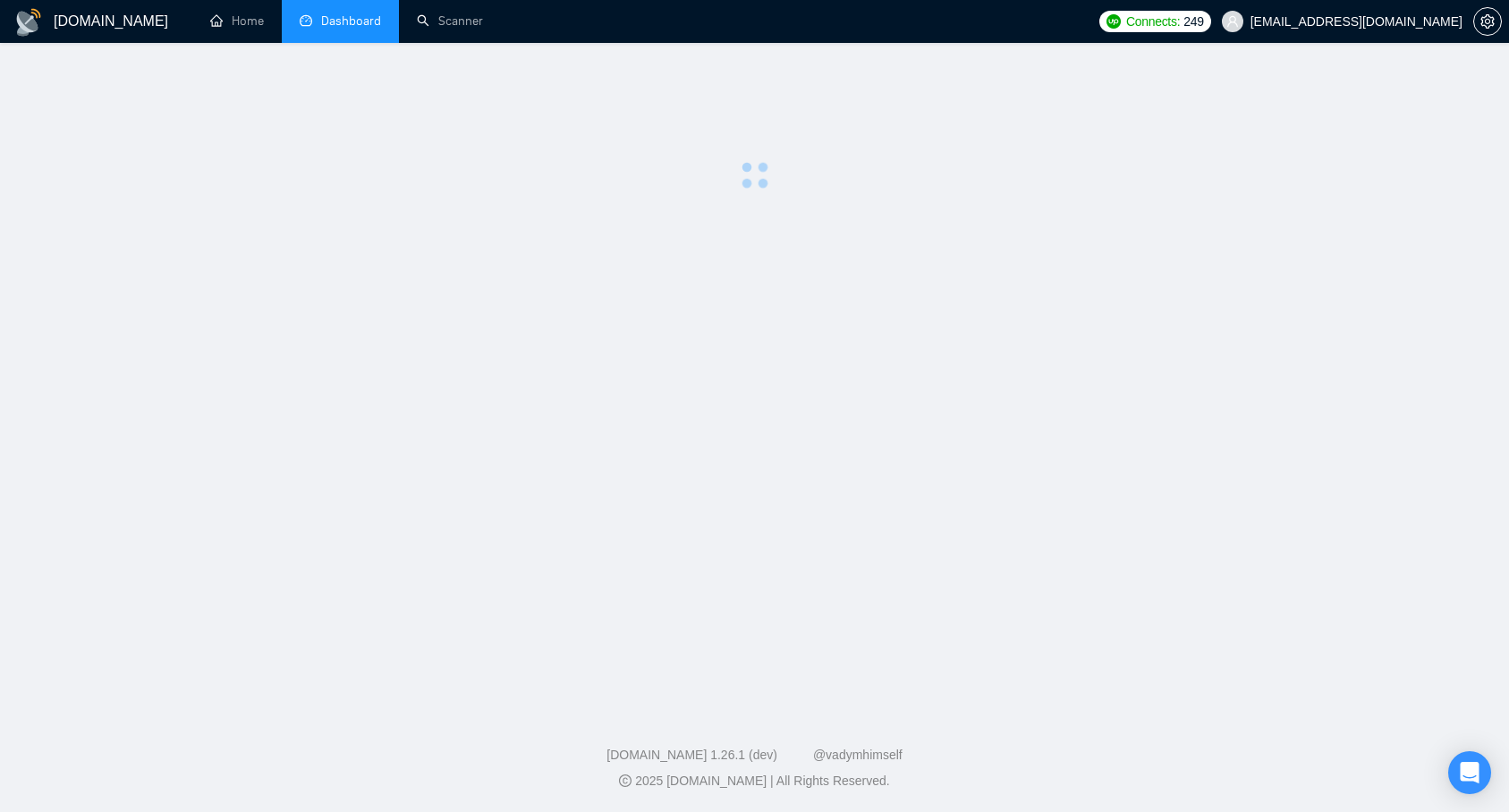 This screenshot has height=812, width=1509. Describe the element at coordinates (626, 780) in the screenshot. I see `span: copyright` at that location.